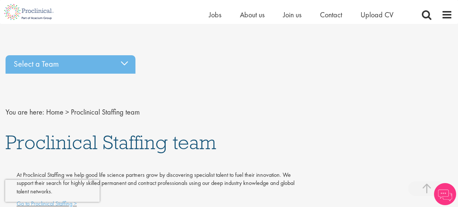 The image size is (458, 207). Describe the element at coordinates (252, 15) in the screenshot. I see `a: About us` at that location.